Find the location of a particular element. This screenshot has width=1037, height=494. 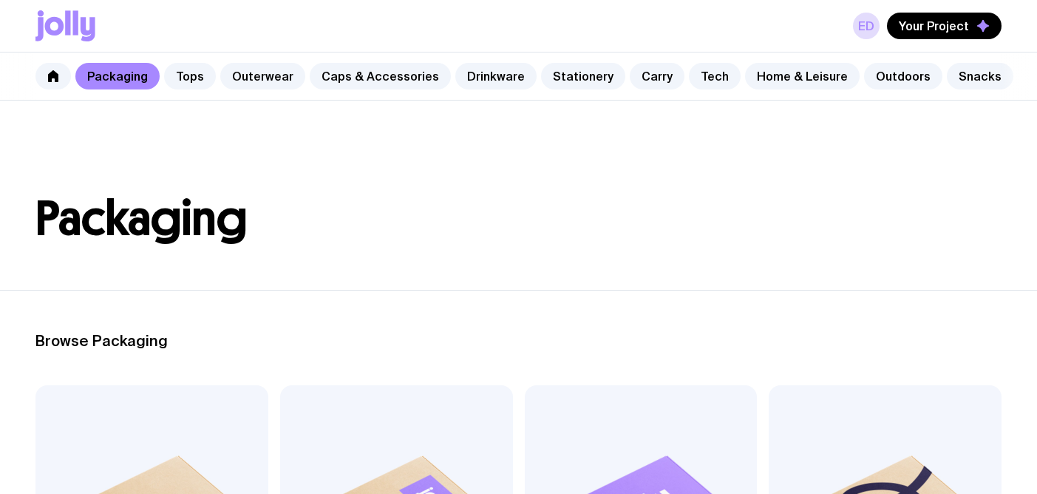

a: Outdoors is located at coordinates (904, 76).